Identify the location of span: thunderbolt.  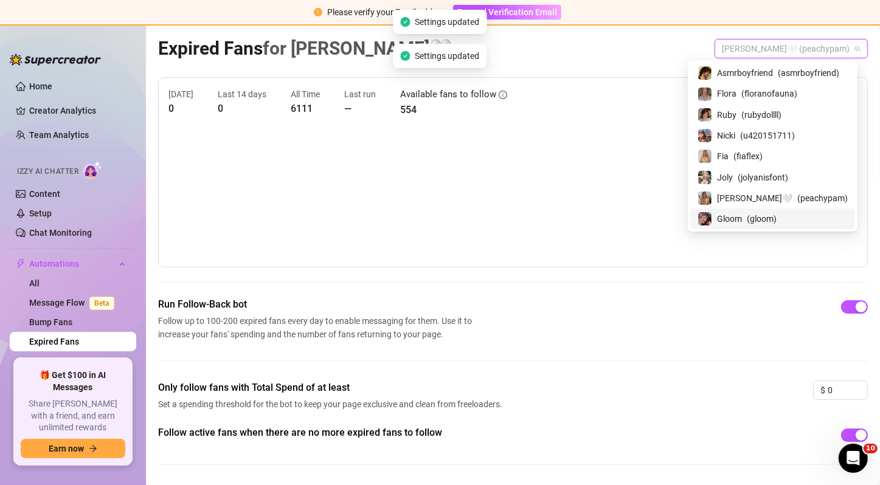
(21, 264).